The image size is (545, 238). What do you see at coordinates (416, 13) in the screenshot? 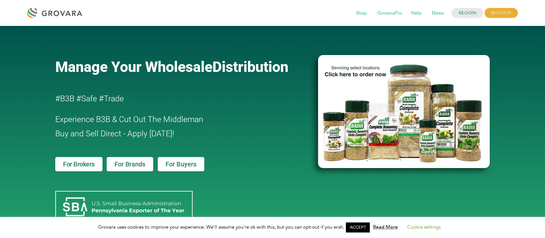
I see `a: Help` at bounding box center [416, 13].